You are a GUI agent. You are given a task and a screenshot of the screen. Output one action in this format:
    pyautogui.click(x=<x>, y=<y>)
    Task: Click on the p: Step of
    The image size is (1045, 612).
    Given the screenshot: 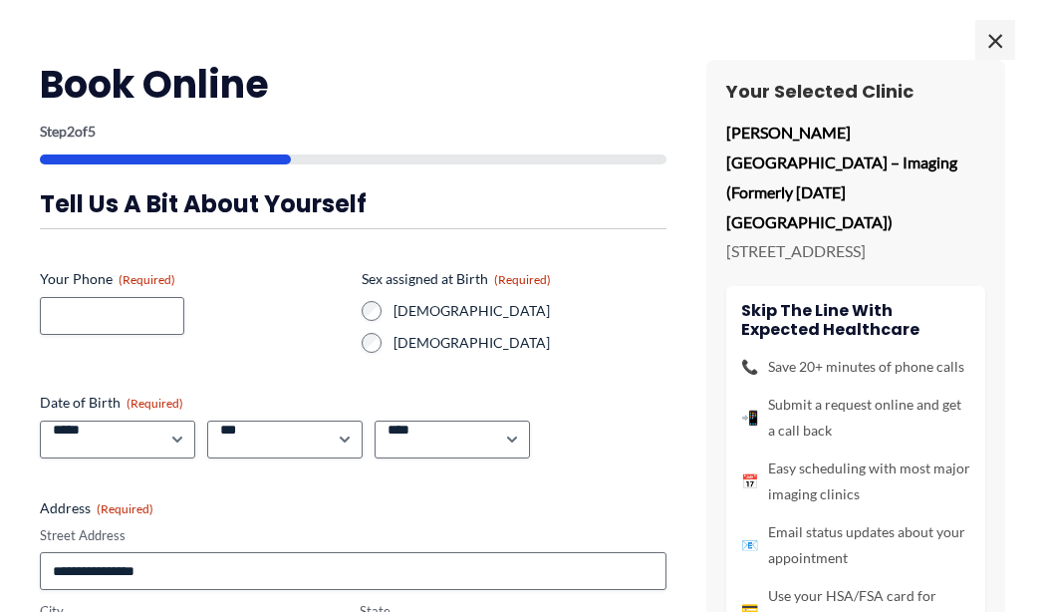 What is the action you would take?
    pyautogui.click(x=353, y=131)
    